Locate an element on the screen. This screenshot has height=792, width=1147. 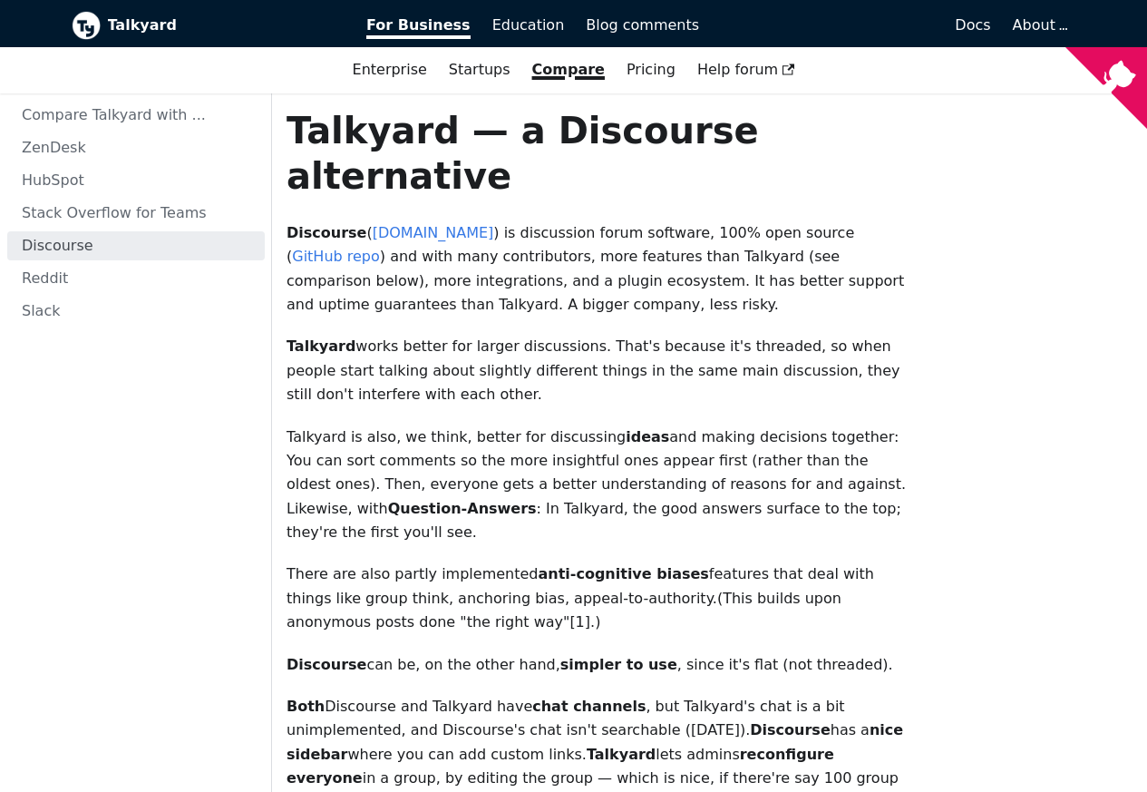
span: Docs is located at coordinates (972, 24).